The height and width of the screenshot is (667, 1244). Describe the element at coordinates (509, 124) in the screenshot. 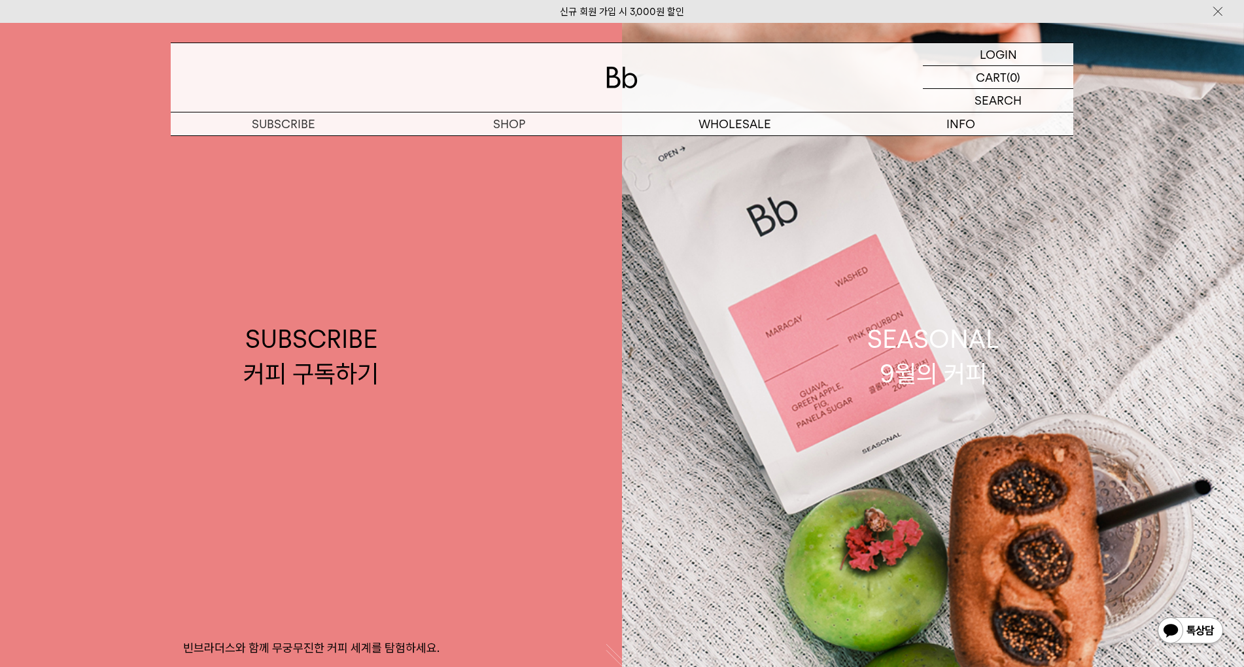

I see `a: SHOP` at that location.